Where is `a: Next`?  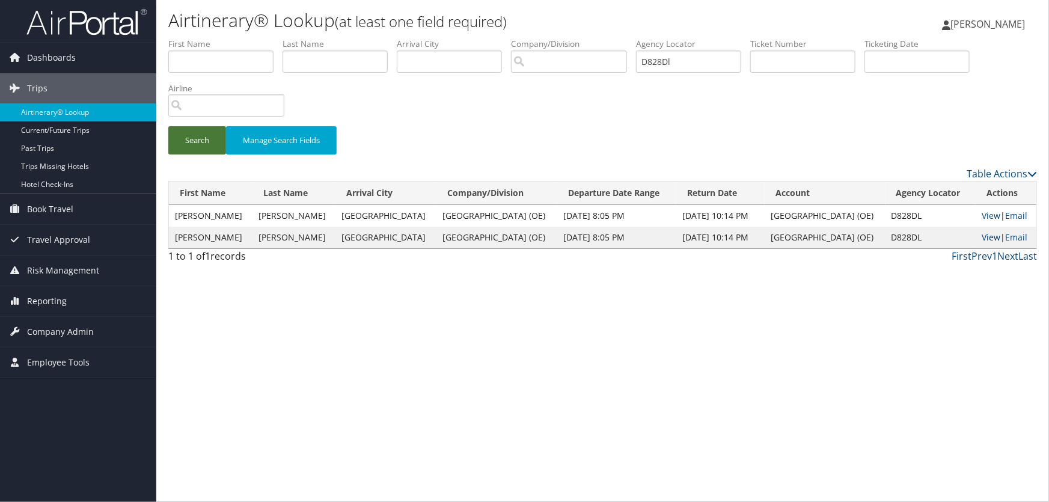
a: Next is located at coordinates (1007, 256).